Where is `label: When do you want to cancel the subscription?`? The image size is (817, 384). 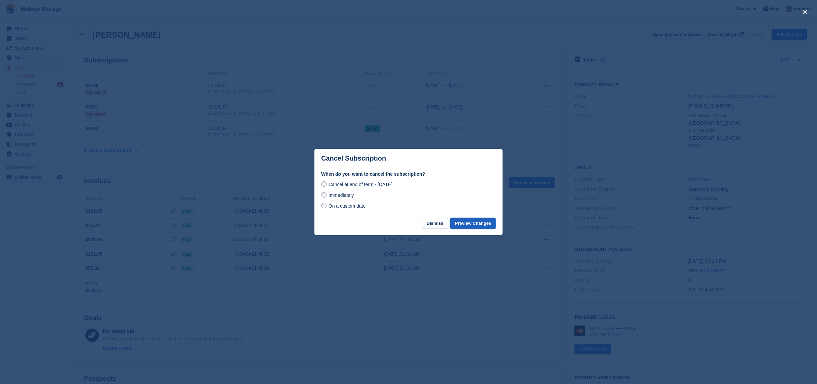 label: When do you want to cancel the subscription? is located at coordinates (408, 174).